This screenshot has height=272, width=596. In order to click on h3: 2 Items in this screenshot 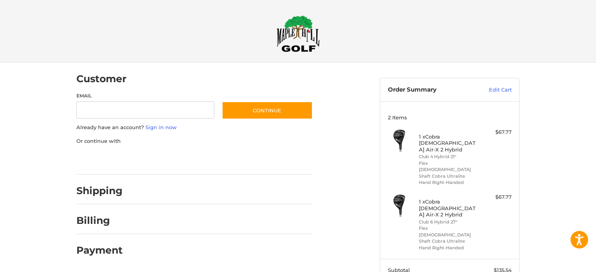, I will do `click(450, 118)`.